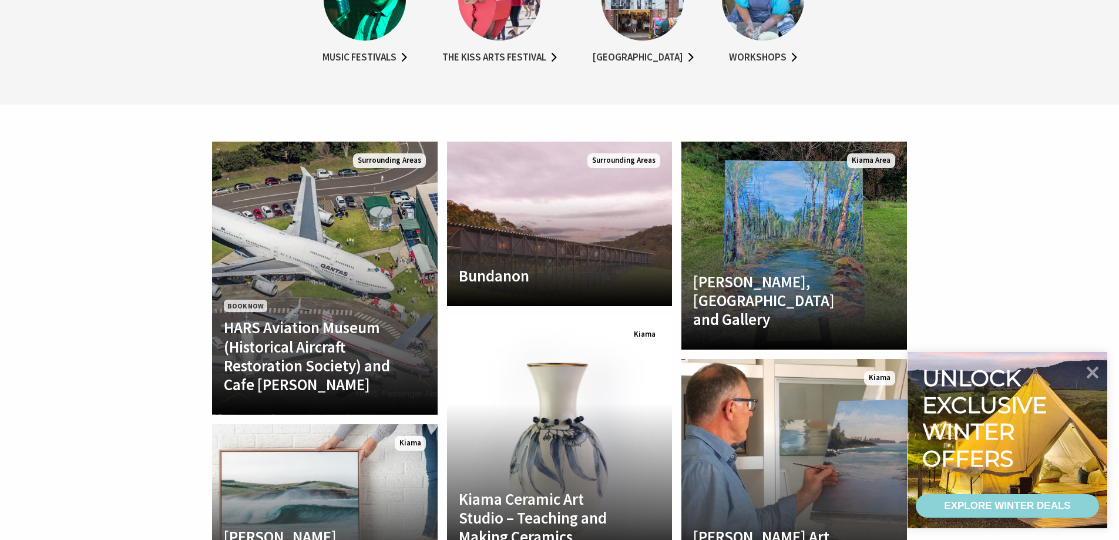  I want to click on a: Workshops, so click(763, 58).